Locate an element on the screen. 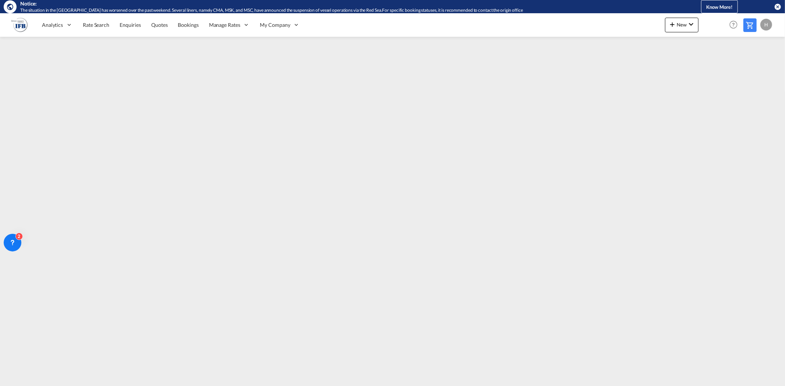 Image resolution: width=785 pixels, height=386 pixels. span: Quotes is located at coordinates (159, 25).